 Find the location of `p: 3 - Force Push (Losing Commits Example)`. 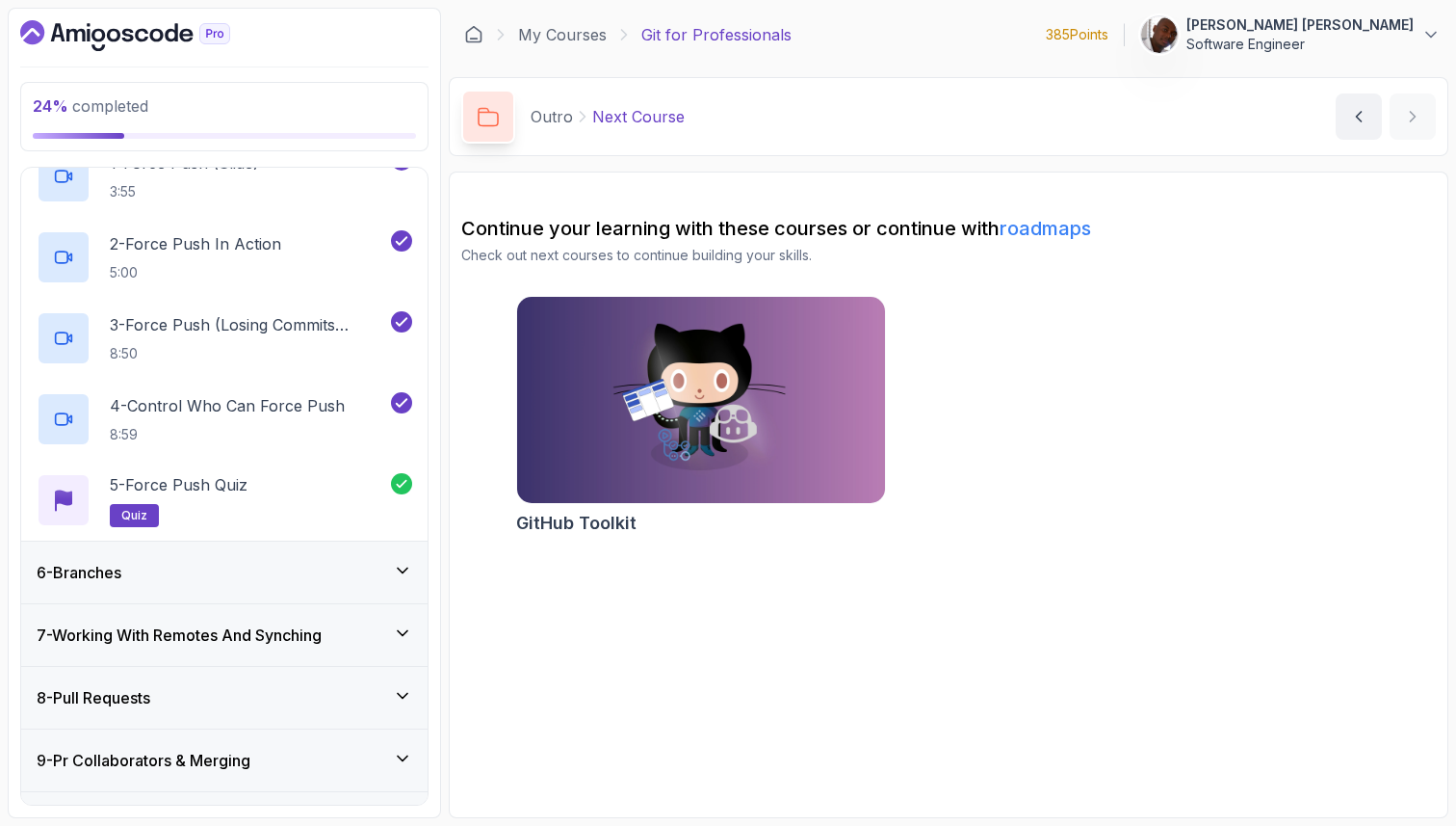

p: 3 - Force Push (Losing Commits Example) is located at coordinates (248, 324).